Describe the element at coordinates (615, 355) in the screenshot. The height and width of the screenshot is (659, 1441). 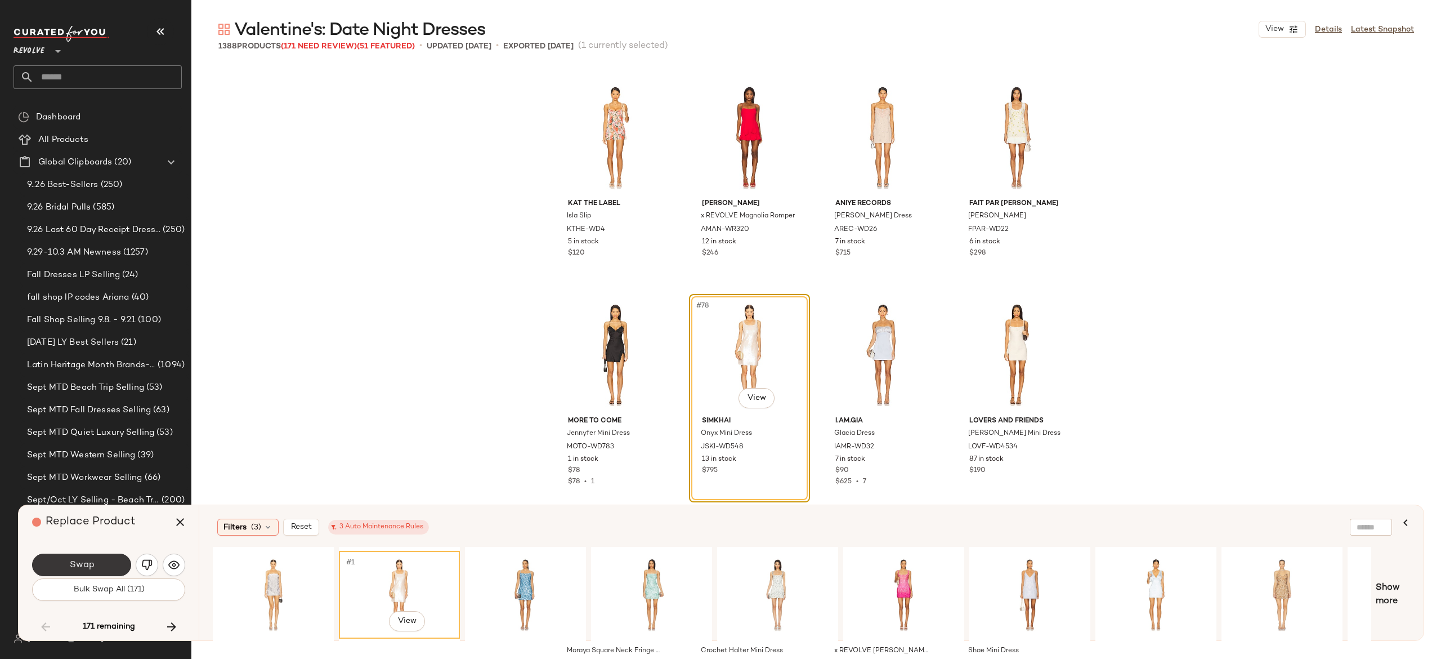
I see `img: MOTO-WD783_V1.jpg` at that location.